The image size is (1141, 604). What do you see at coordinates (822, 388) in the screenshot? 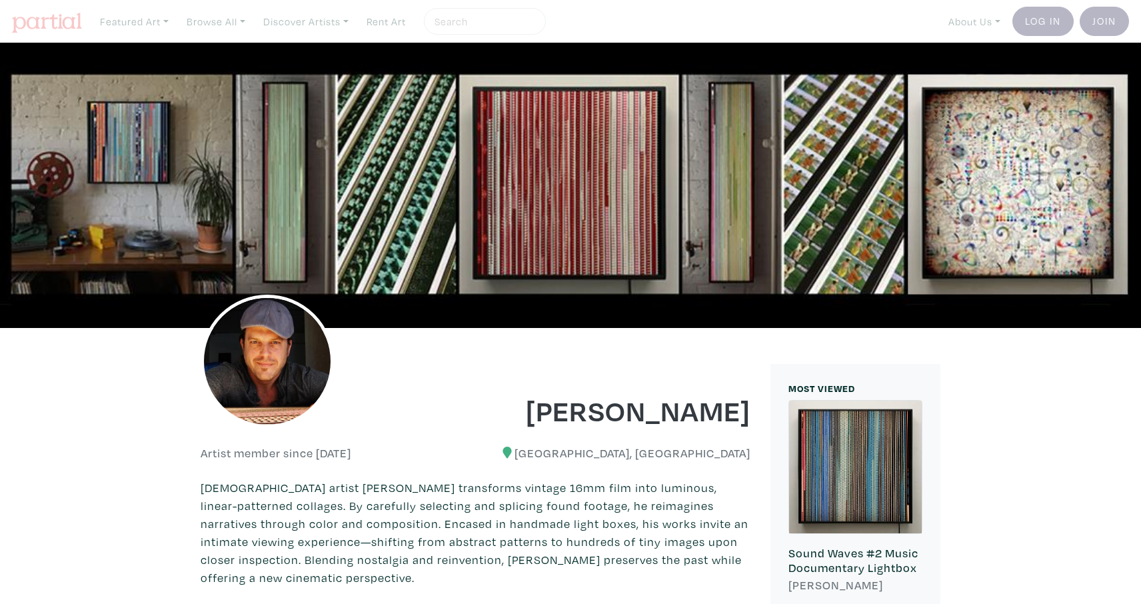
I see `small: MOST VIEWED` at bounding box center [822, 388].